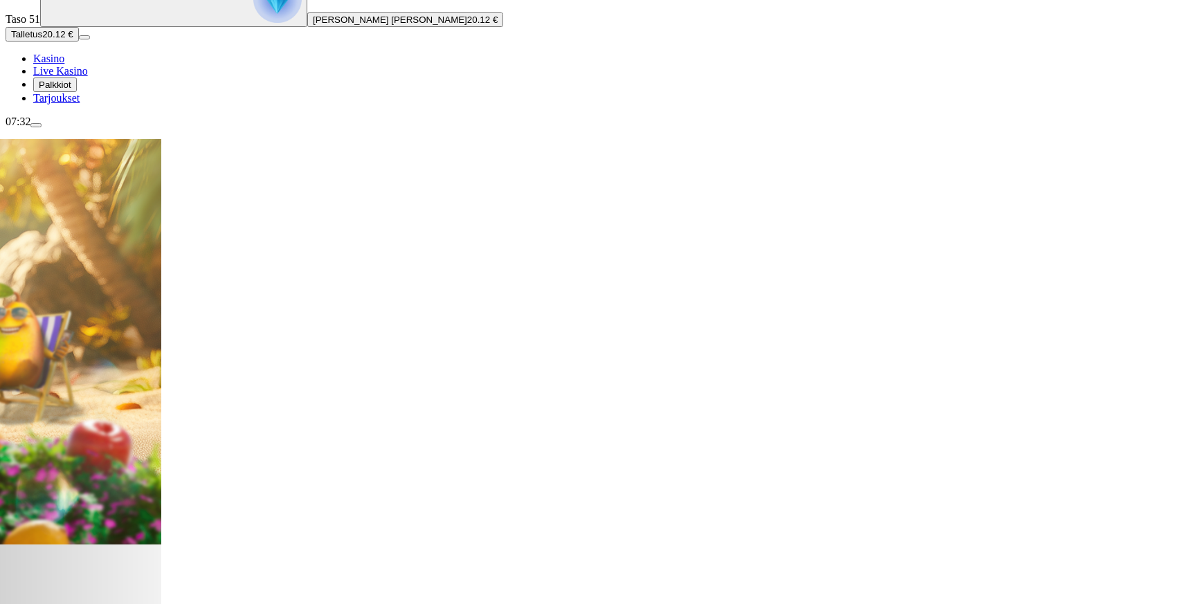  What do you see at coordinates (48, 58) in the screenshot?
I see `span: Kasino` at bounding box center [48, 58].